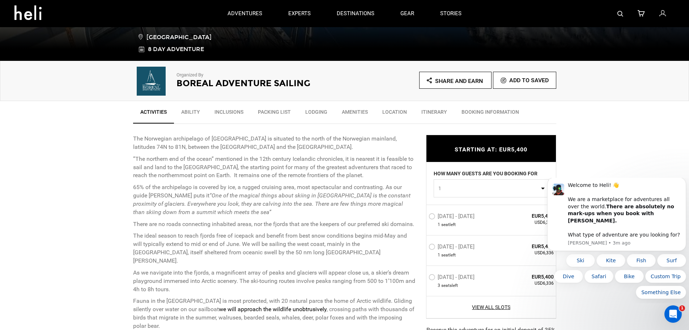 Image resolution: width=689 pixels, height=330 pixels. I want to click on button: Quick reply: Safari, so click(55, 98).